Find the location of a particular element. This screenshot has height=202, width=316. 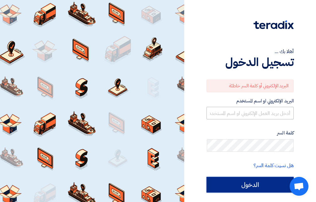

h1: تسجيل الدخول is located at coordinates (250, 62).